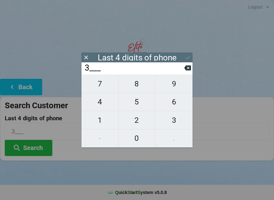 This screenshot has width=274, height=200. I want to click on button: 5, so click(137, 102).